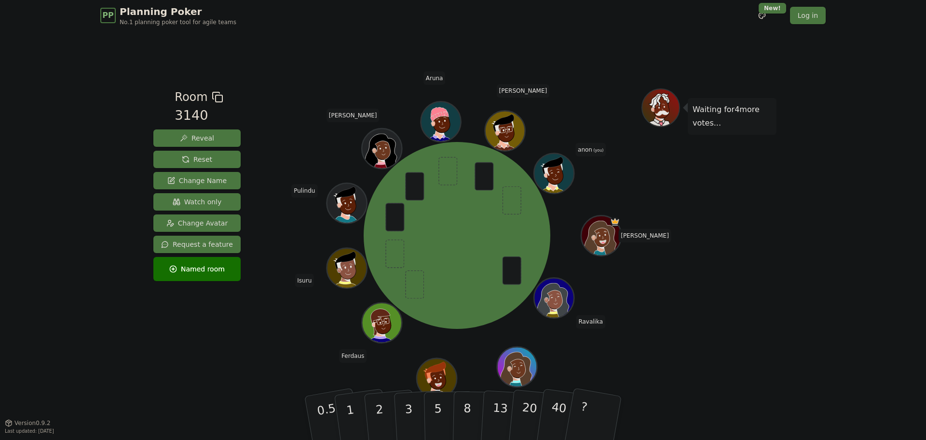 The height and width of the screenshot is (440, 926). Describe the element at coordinates (197, 138) in the screenshot. I see `span: Reveal` at that location.